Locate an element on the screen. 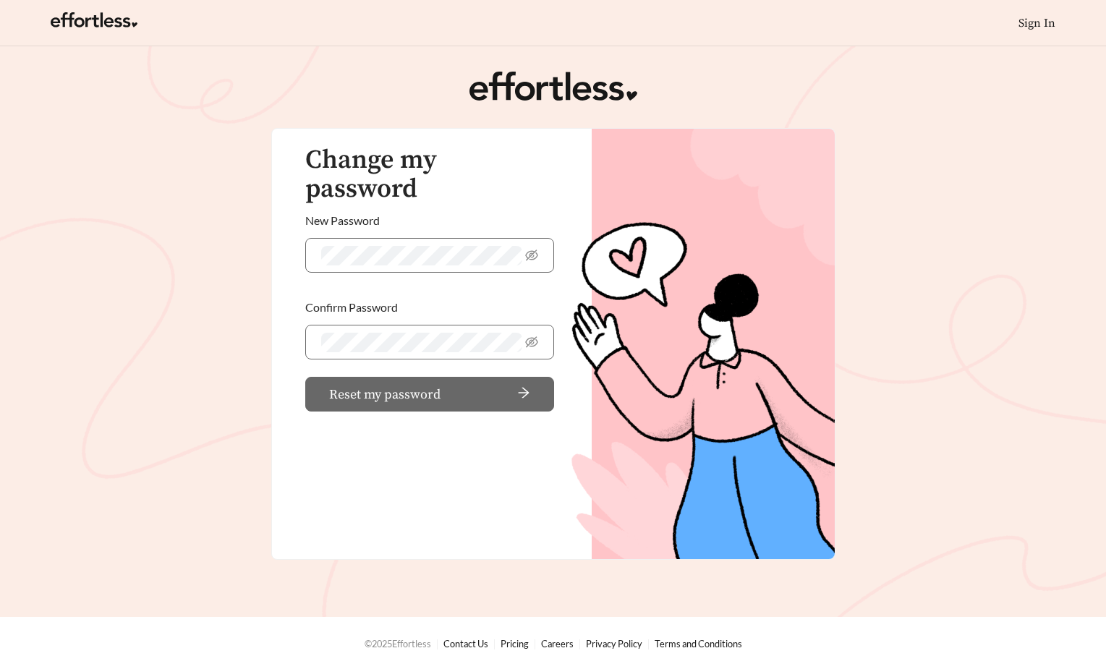 The width and height of the screenshot is (1106, 669). input: Confirm Password is located at coordinates (422, 342).